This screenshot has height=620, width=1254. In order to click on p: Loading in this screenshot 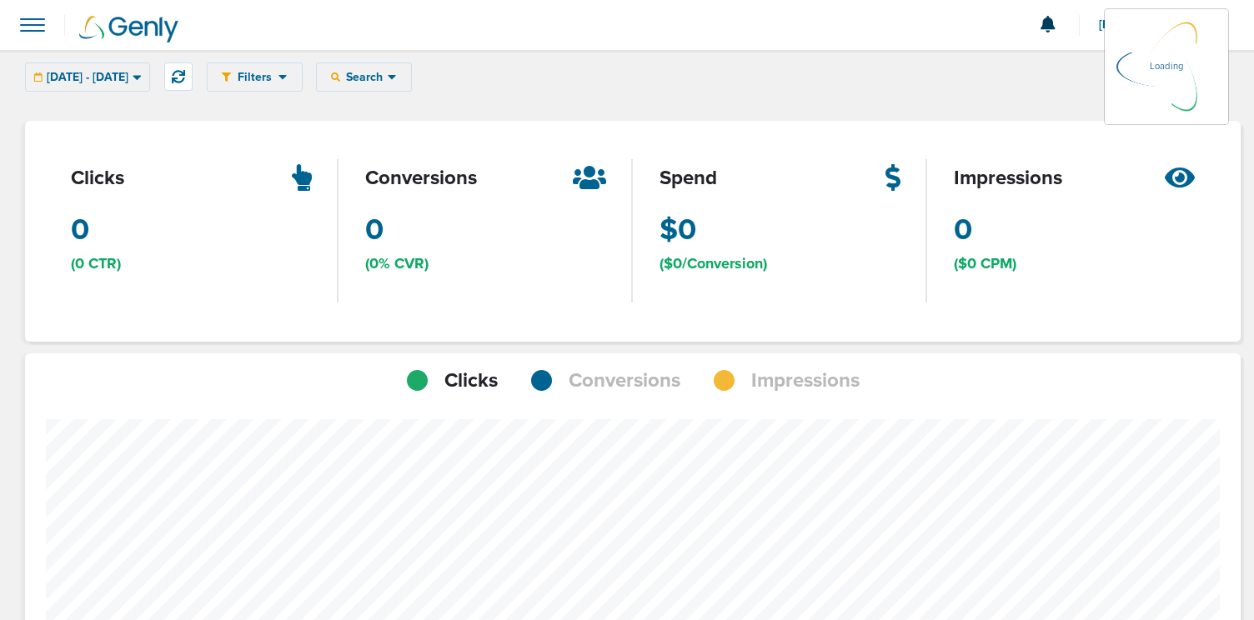, I will do `click(1166, 67)`.